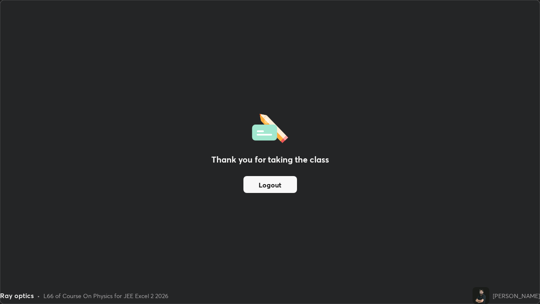 The height and width of the screenshot is (304, 540). Describe the element at coordinates (106, 295) in the screenshot. I see `div: L66 of Course On Physics for JEE Excel 2 2026` at that location.